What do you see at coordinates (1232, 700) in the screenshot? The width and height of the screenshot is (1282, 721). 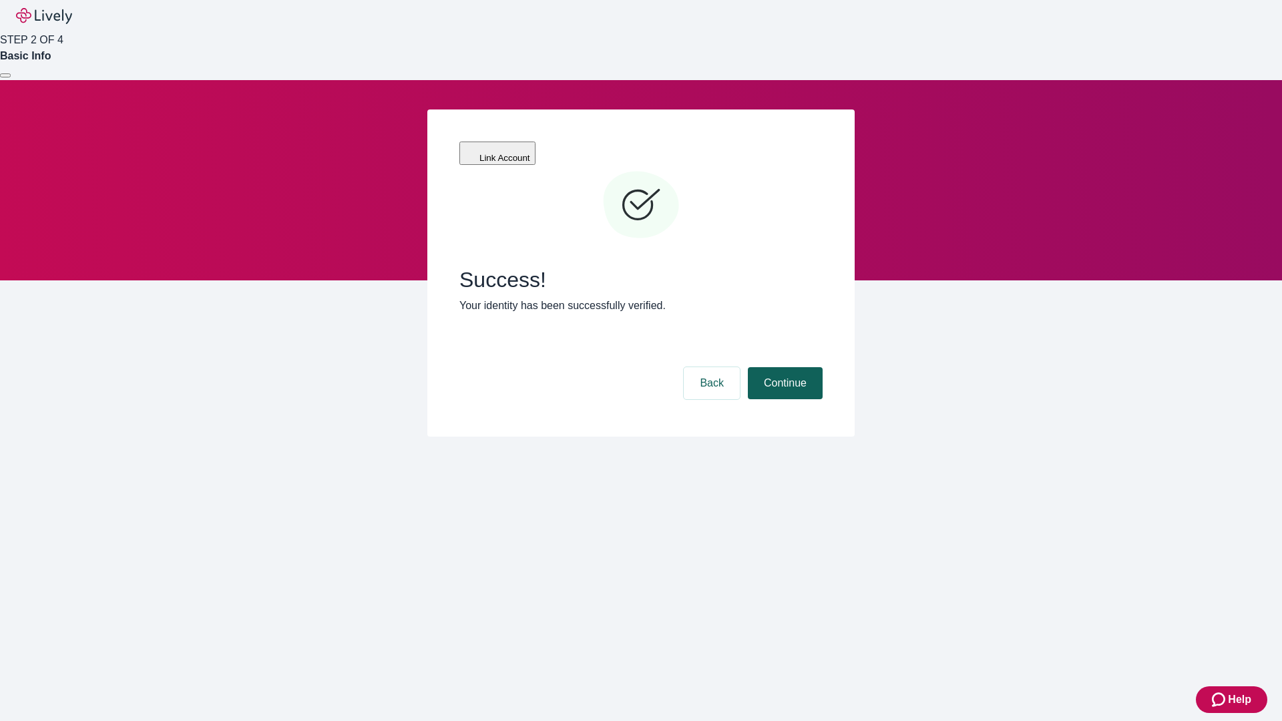 I see `button: Zendesk support iconHelp` at bounding box center [1232, 700].